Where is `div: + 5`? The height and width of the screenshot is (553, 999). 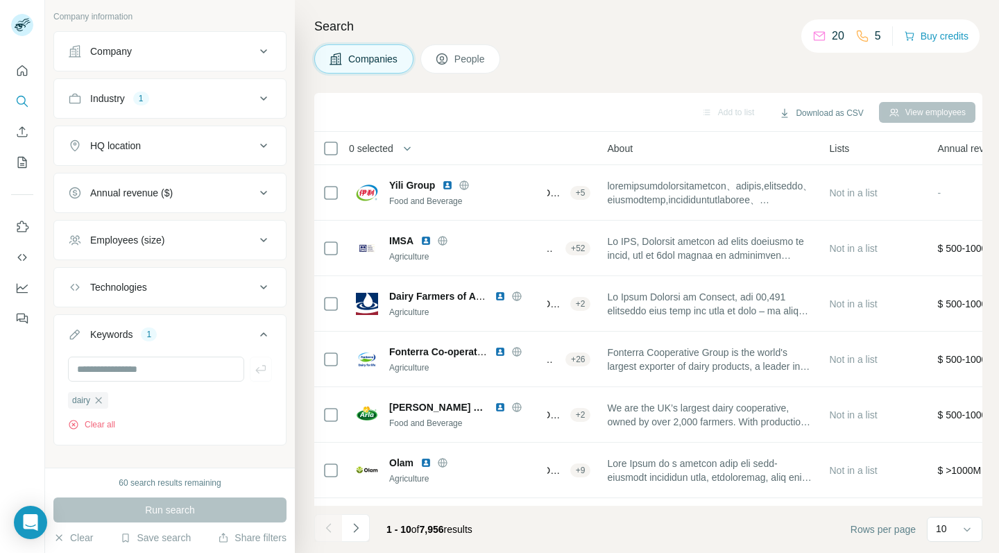
div: + 5 is located at coordinates (581, 193).